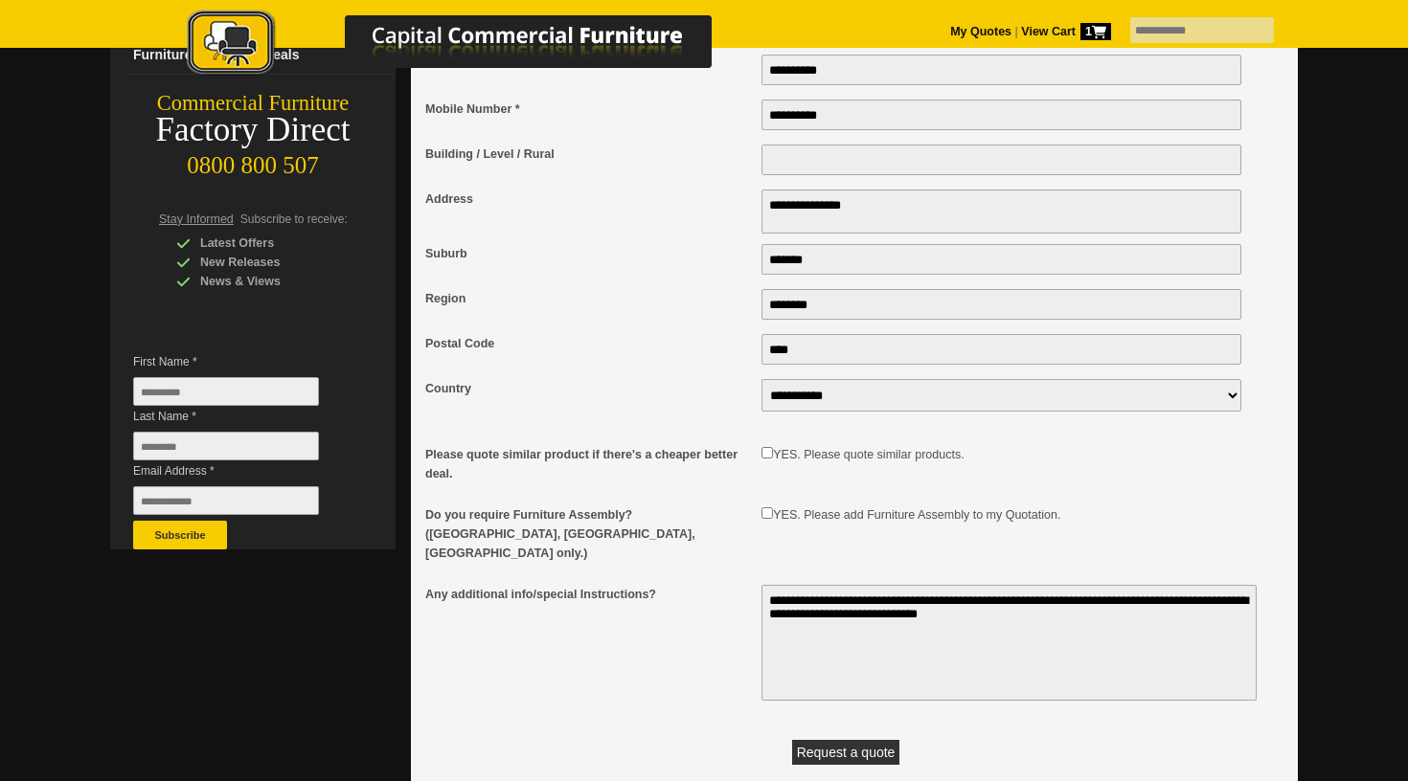 Image resolution: width=1408 pixels, height=781 pixels. Describe the element at coordinates (260, 55) in the screenshot. I see `a: Furniture Clearance Deals` at that location.